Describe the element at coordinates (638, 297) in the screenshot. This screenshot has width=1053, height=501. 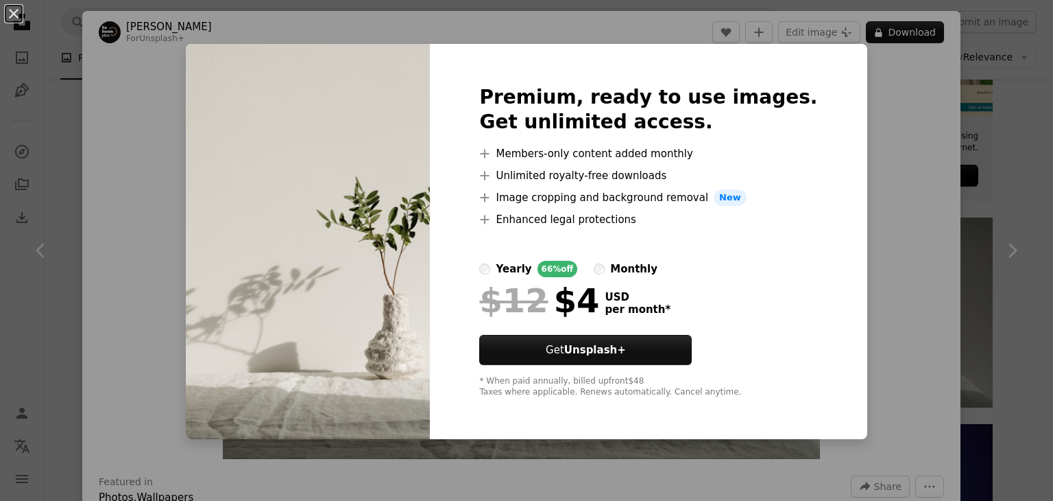
I see `span: USD` at that location.